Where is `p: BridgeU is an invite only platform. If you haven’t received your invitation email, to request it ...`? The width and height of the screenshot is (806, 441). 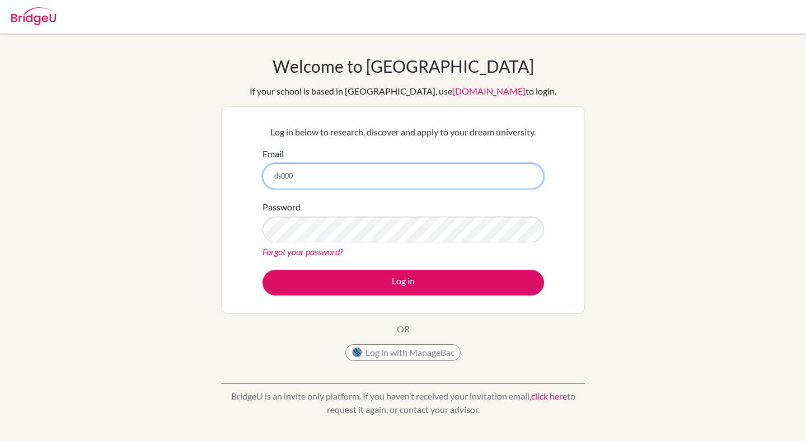 p: BridgeU is an invite only platform. If you haven’t received your invitation email, to request it ... is located at coordinates (403, 403).